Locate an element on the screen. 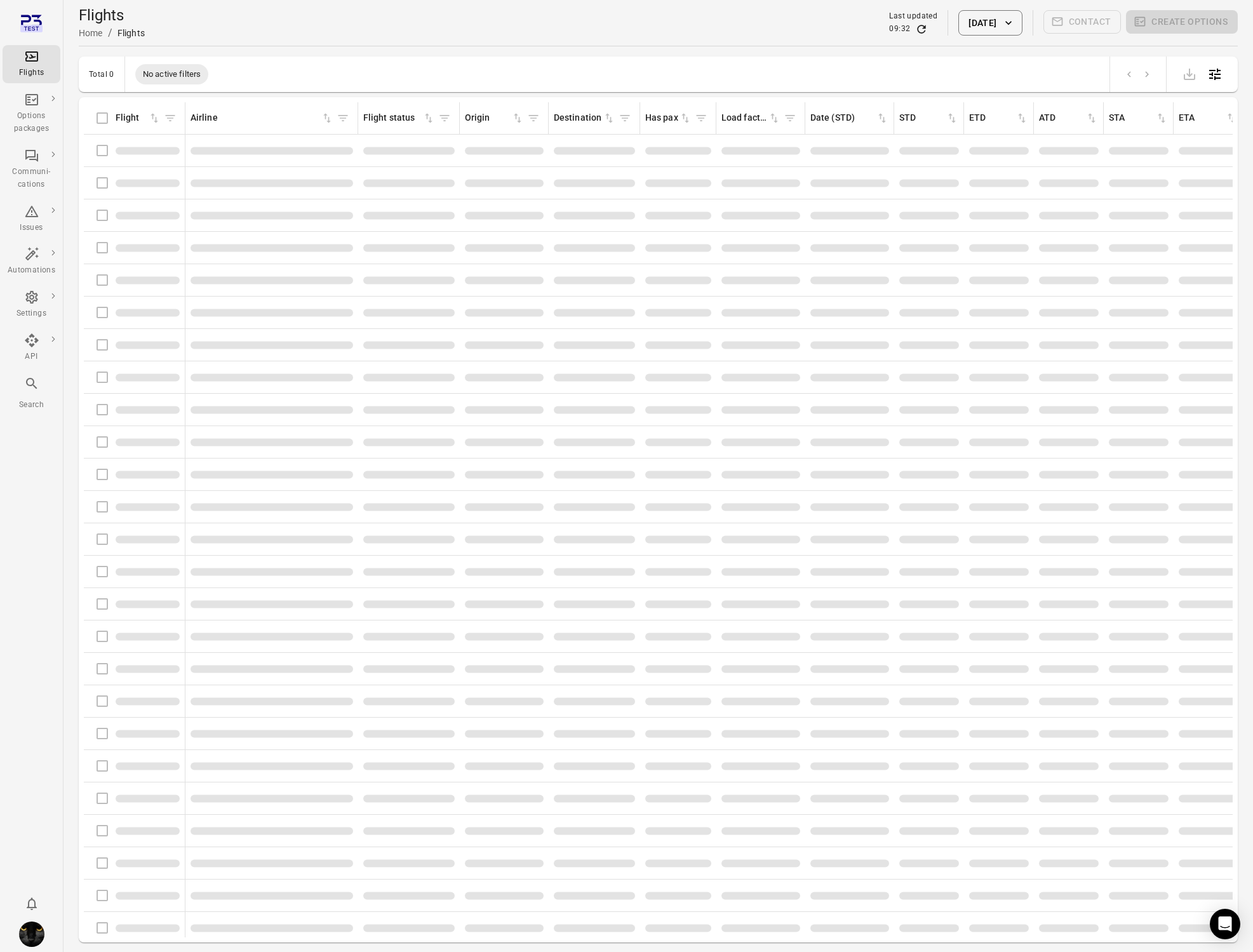  span: Please make a selection to create communications is located at coordinates (1082, 23).